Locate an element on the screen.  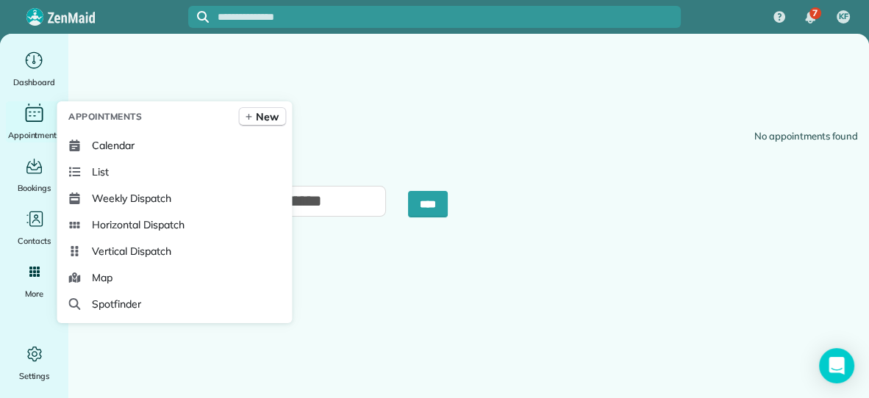
a: Horizontal Dispatch is located at coordinates (174, 225).